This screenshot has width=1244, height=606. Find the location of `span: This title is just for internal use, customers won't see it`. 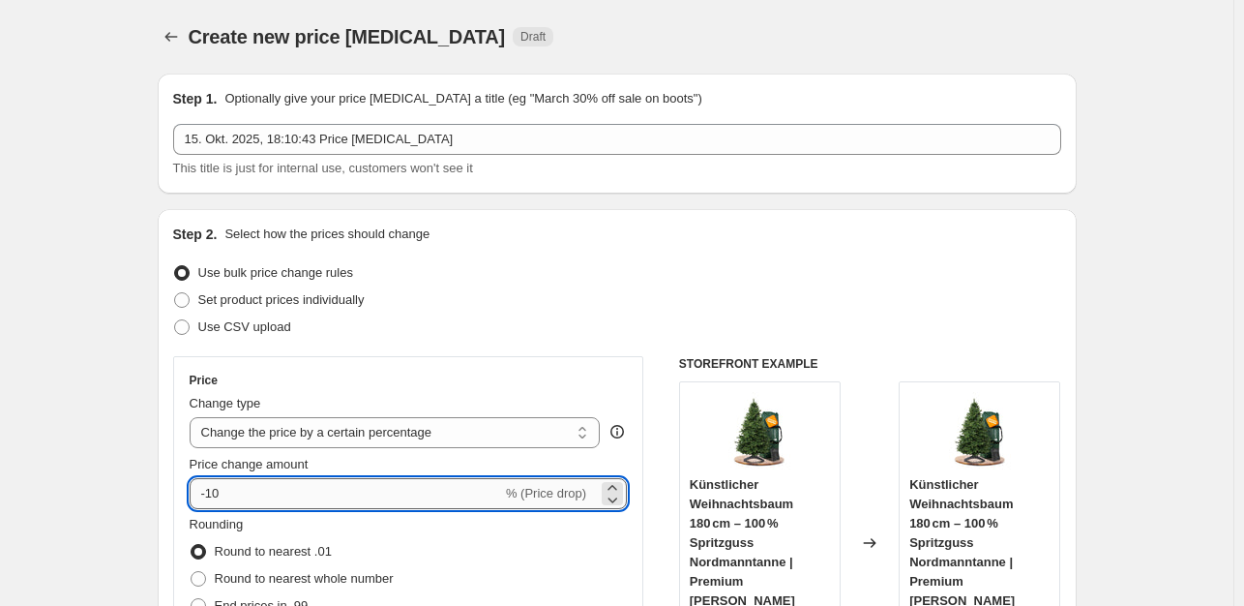

span: This title is just for internal use, customers won't see it is located at coordinates (323, 167).